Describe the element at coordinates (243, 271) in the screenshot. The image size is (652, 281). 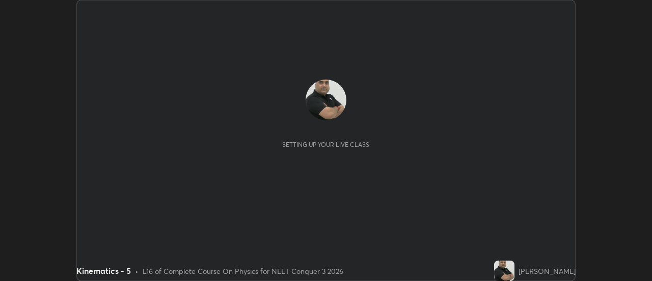
I see `div: L16 of Complete Course On Physics for NEET Conquer 3 2026` at that location.